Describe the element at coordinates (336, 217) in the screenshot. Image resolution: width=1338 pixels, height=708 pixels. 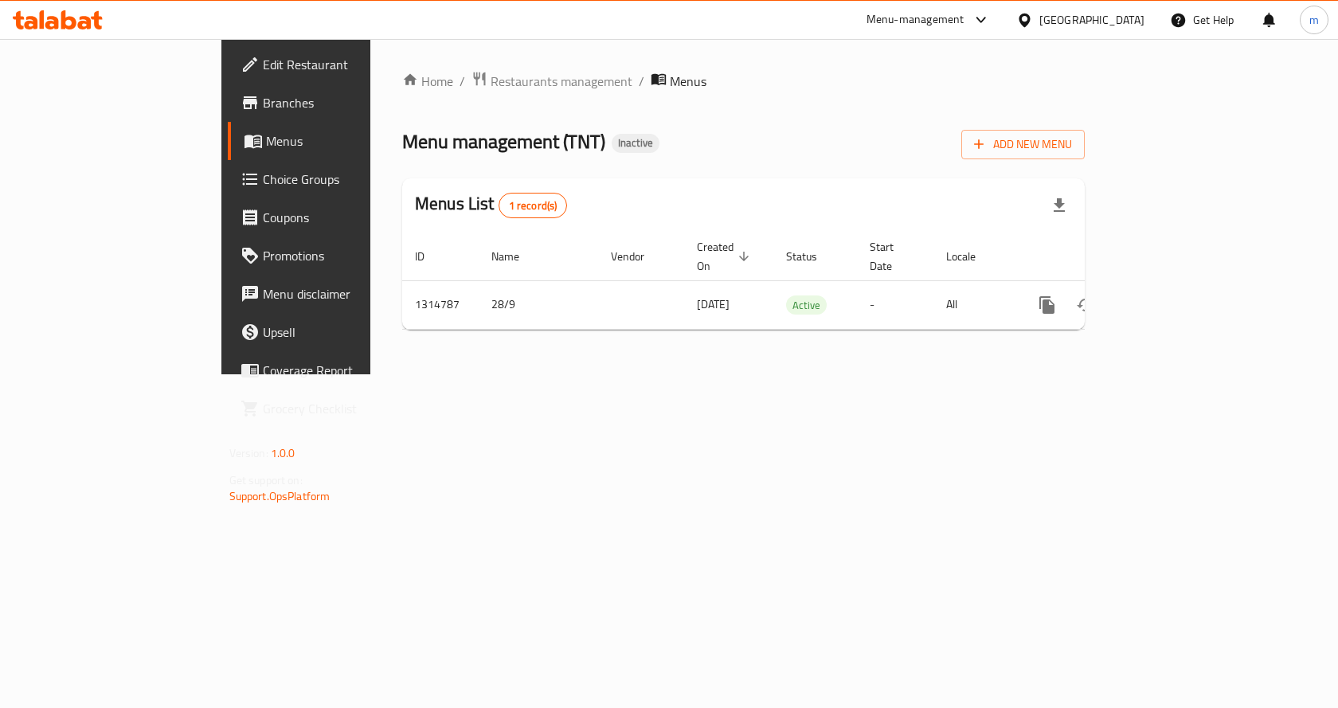
I see `a: Coupons` at that location.